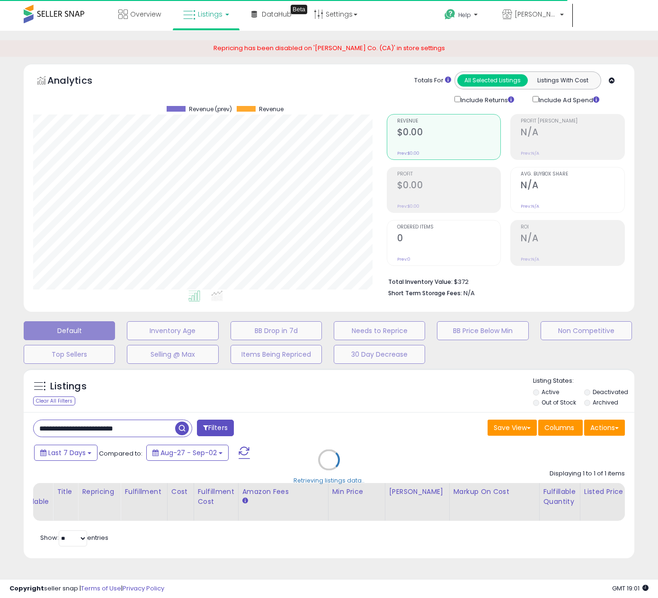 The image size is (658, 598). I want to click on small: Prev: 0, so click(404, 259).